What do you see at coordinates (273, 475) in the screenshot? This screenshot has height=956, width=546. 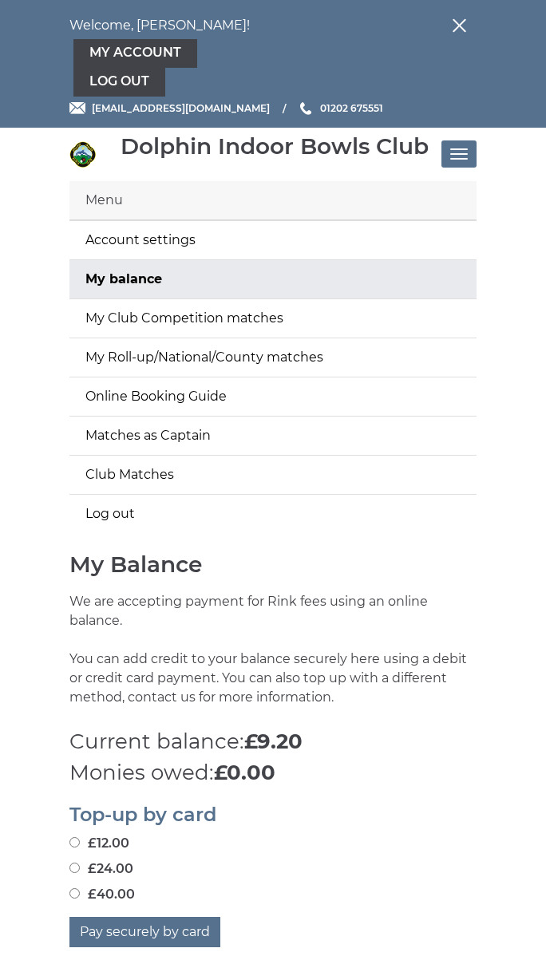 I see `a: Club Matches` at bounding box center [273, 475].